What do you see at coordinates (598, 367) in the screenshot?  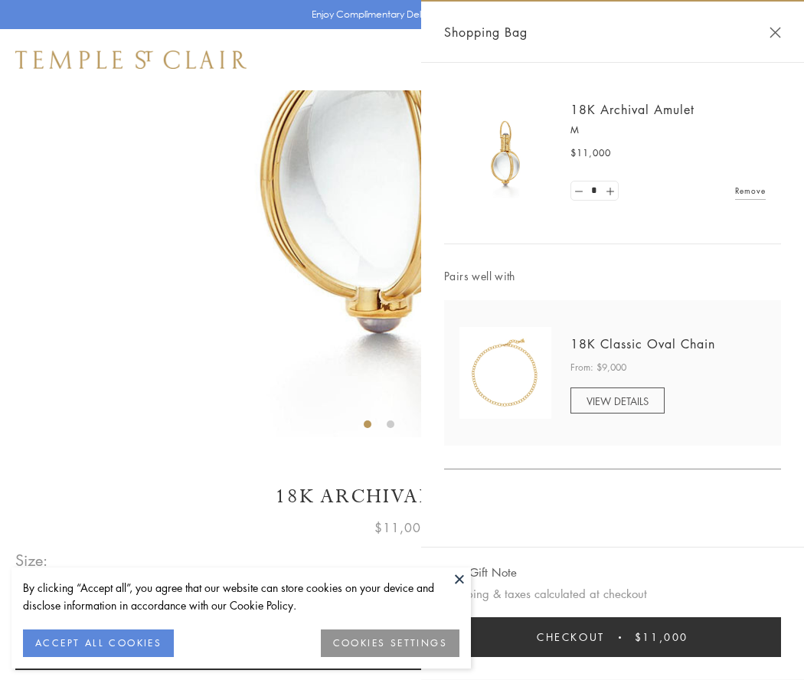 I see `span: From: $9,000` at bounding box center [598, 367].